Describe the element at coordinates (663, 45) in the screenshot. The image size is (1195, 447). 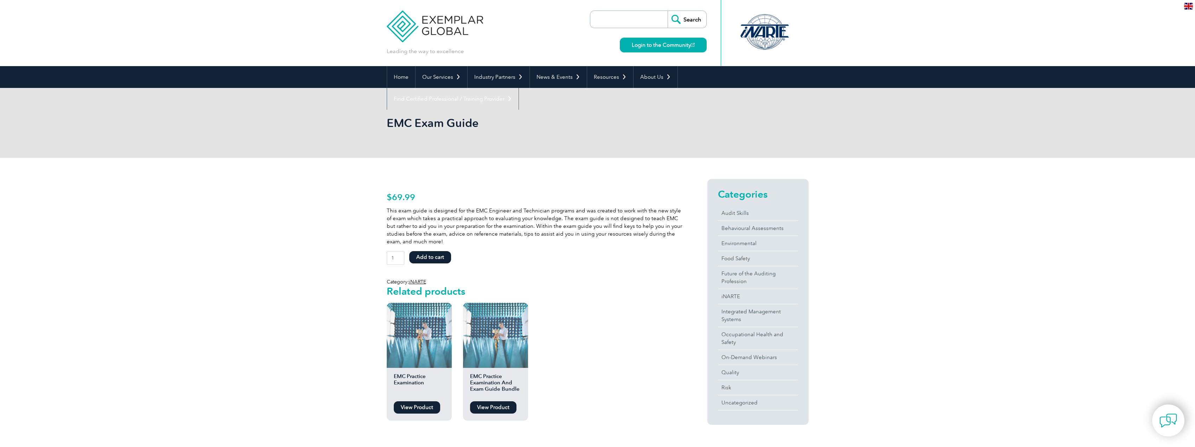
I see `a: Login to the Community` at that location.